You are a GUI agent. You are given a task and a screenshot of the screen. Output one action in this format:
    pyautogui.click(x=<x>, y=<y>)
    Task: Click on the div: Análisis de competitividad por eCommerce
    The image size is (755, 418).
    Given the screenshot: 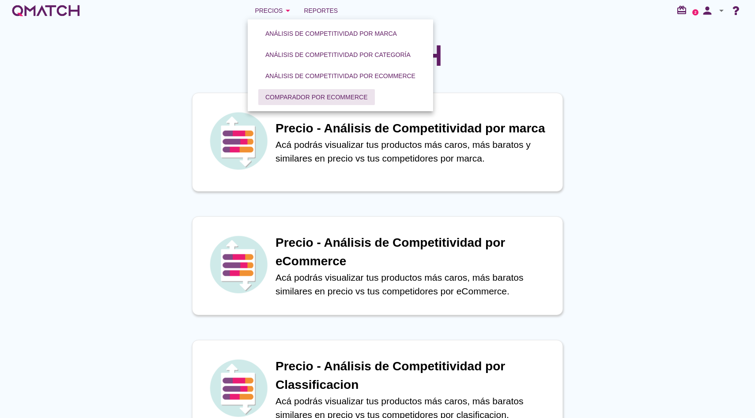 What is the action you would take?
    pyautogui.click(x=341, y=76)
    